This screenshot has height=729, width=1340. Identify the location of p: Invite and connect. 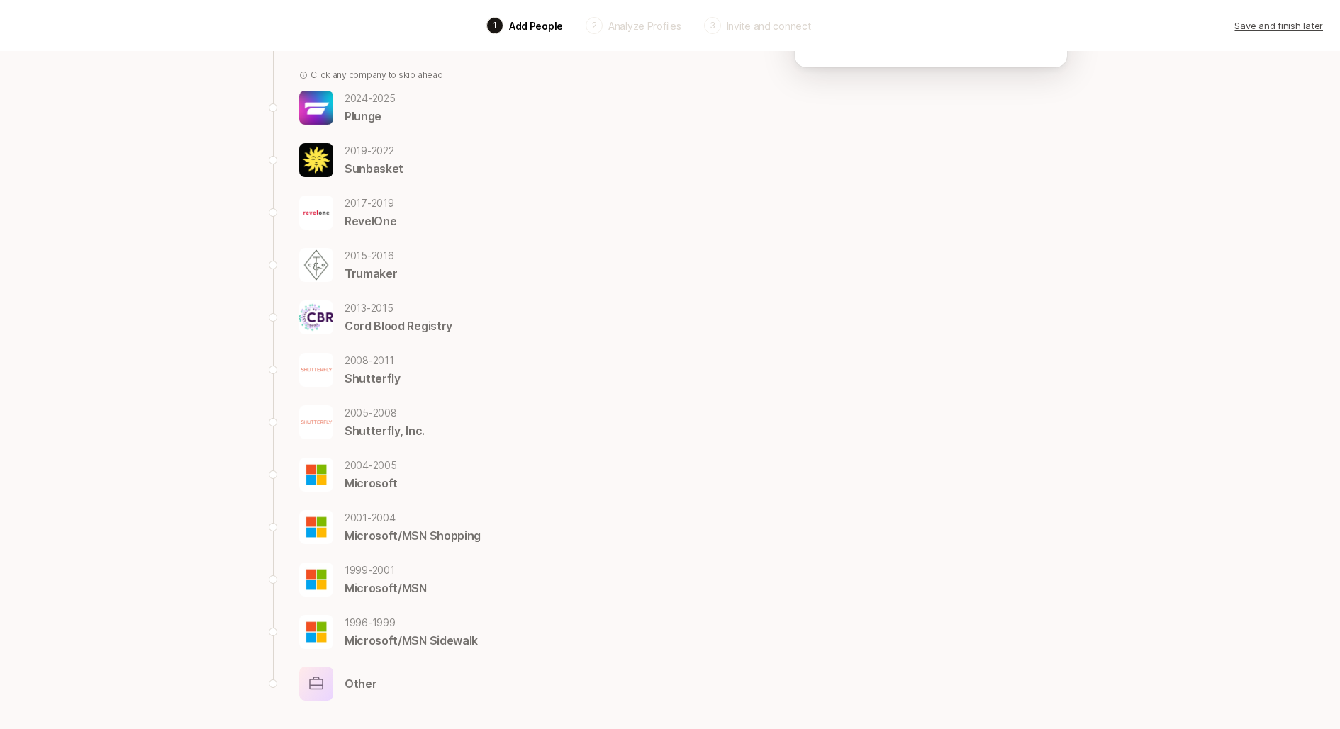
(768, 26).